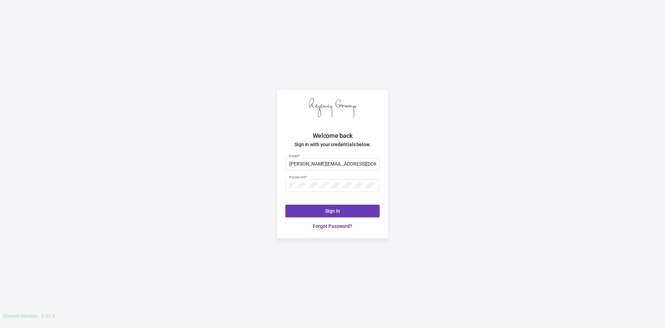 Image resolution: width=665 pixels, height=328 pixels. I want to click on div: Current version:, so click(20, 316).